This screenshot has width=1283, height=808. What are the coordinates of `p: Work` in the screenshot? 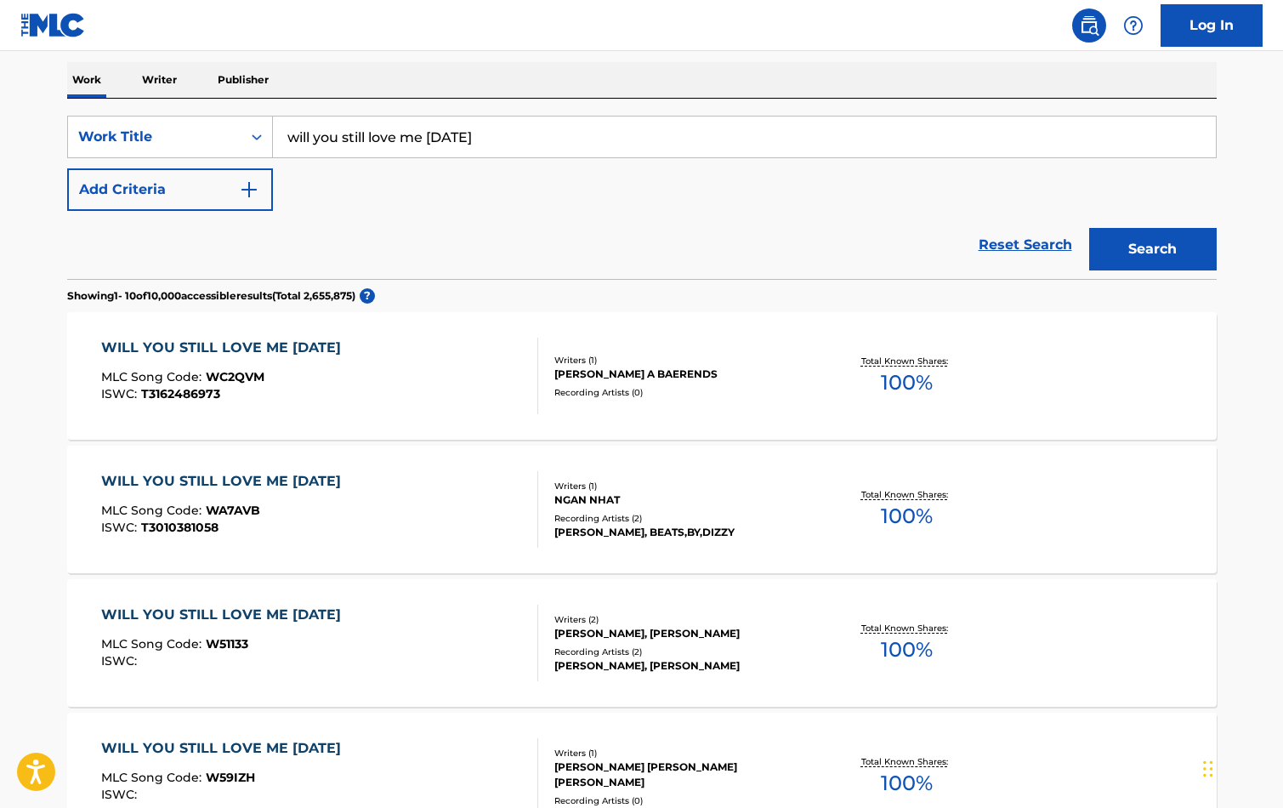 It's located at (87, 80).